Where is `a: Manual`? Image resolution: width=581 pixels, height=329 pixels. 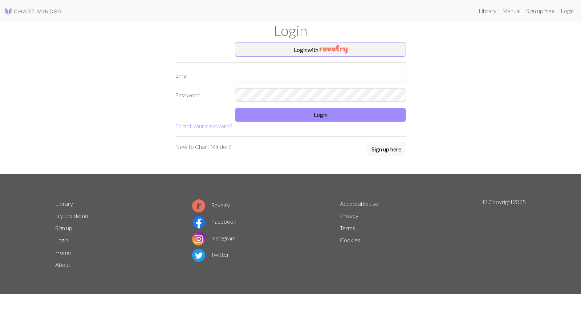
a: Manual is located at coordinates (511, 11).